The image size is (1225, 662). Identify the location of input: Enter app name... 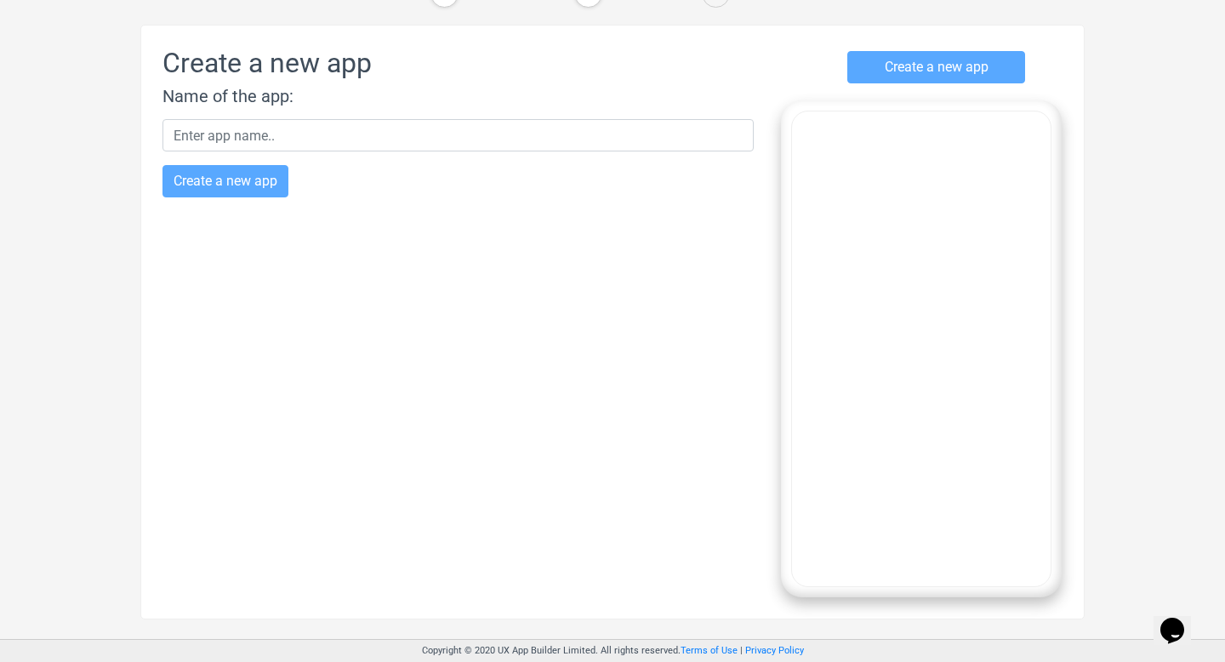
(458, 135).